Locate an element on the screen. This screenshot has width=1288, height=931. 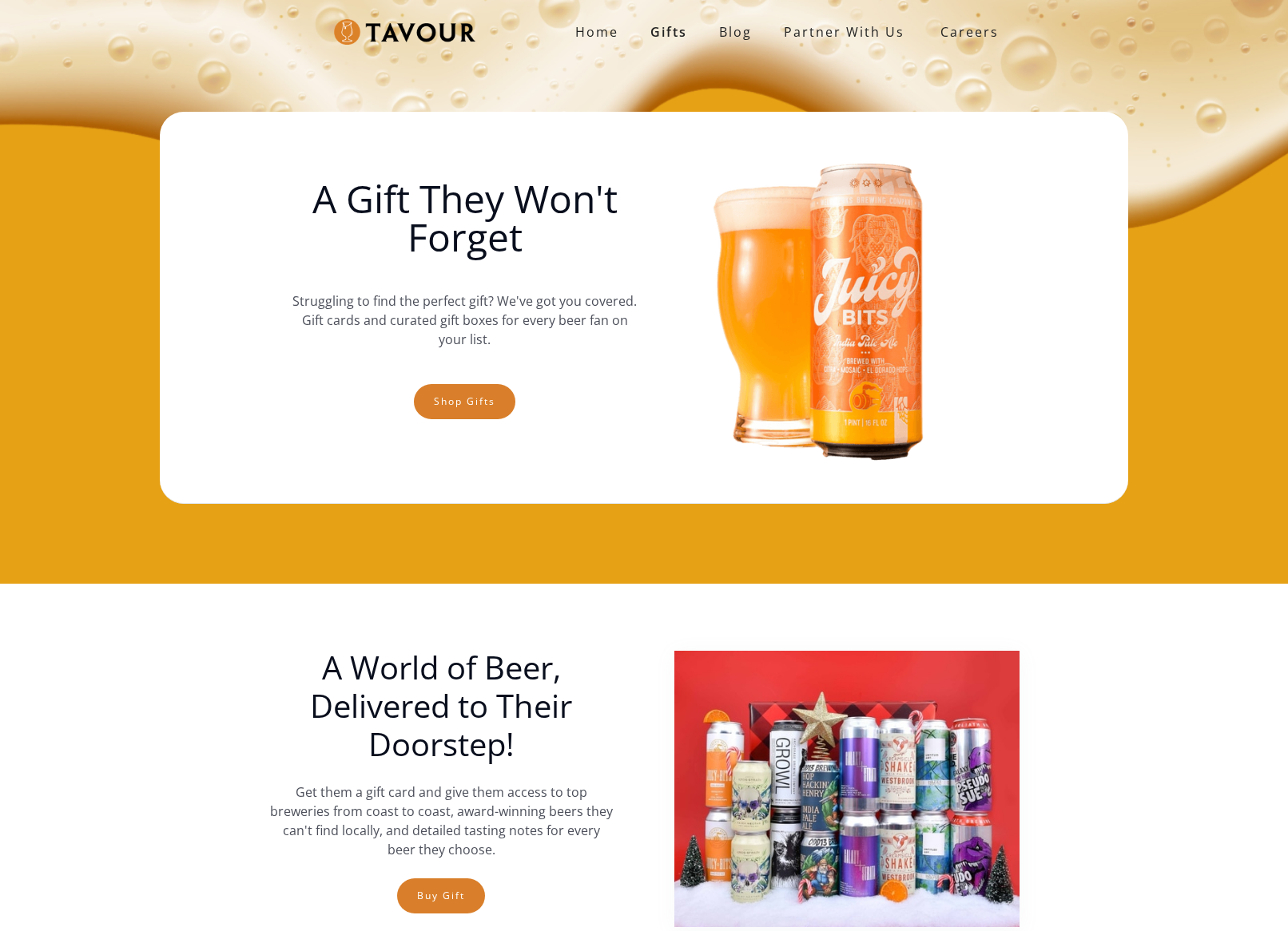
a: Gifts is located at coordinates (669, 32).